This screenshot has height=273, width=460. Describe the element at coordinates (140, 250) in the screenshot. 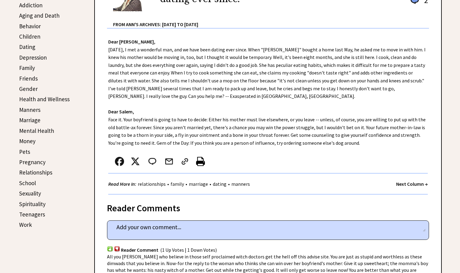

I see `span: Reader Comment` at that location.